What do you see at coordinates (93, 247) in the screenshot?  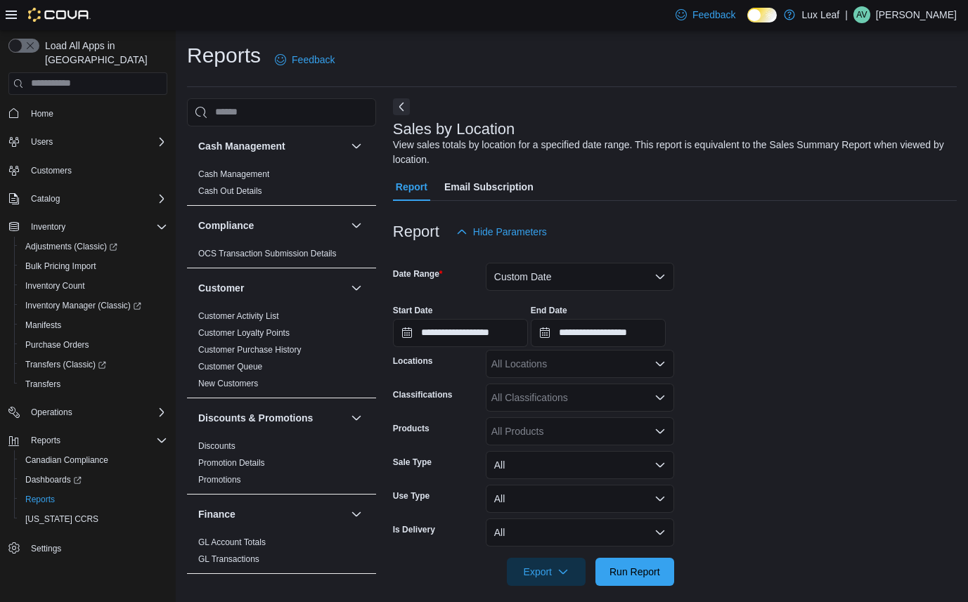 I see `span: Adjustments (Classic)` at bounding box center [93, 247].